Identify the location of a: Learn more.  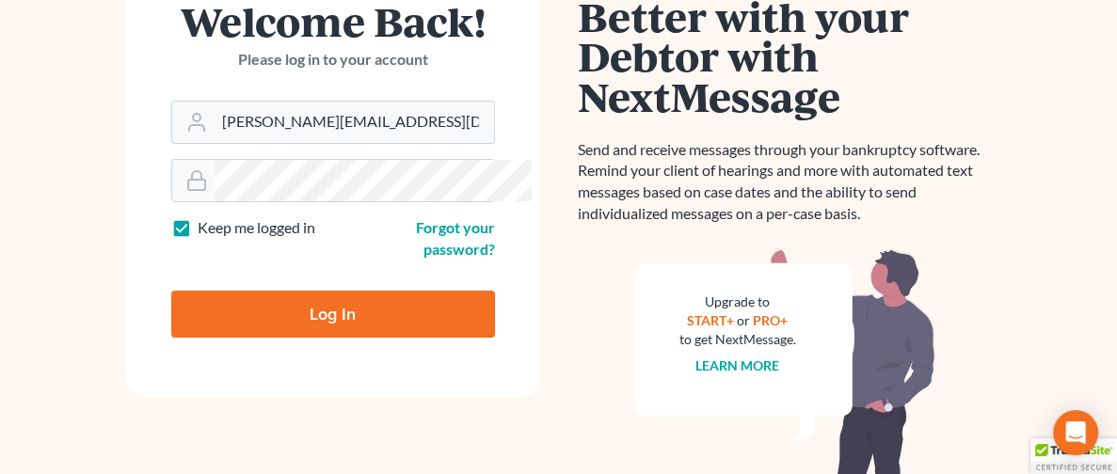
(737, 365).